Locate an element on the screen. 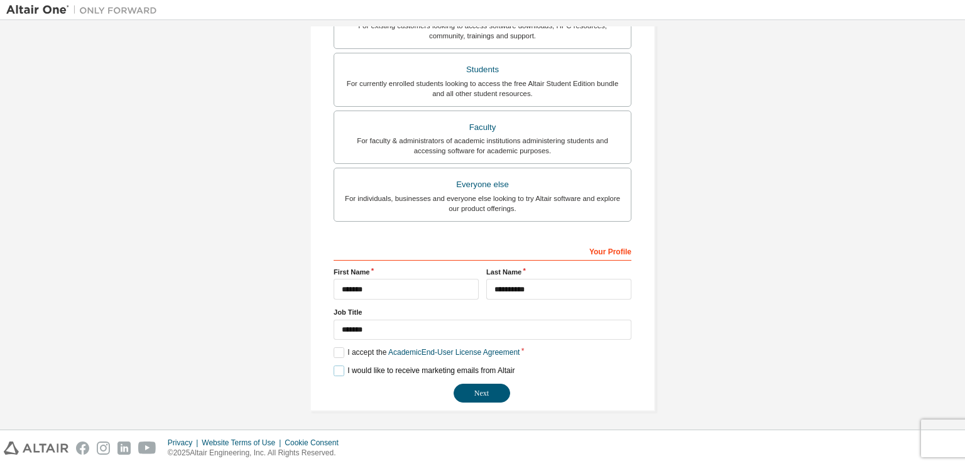 The width and height of the screenshot is (965, 466). label: First Name is located at coordinates (406, 272).